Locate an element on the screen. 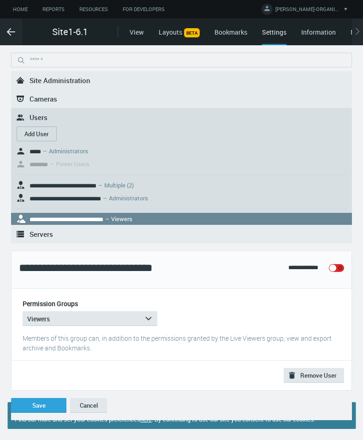  span: BETA is located at coordinates (192, 33).